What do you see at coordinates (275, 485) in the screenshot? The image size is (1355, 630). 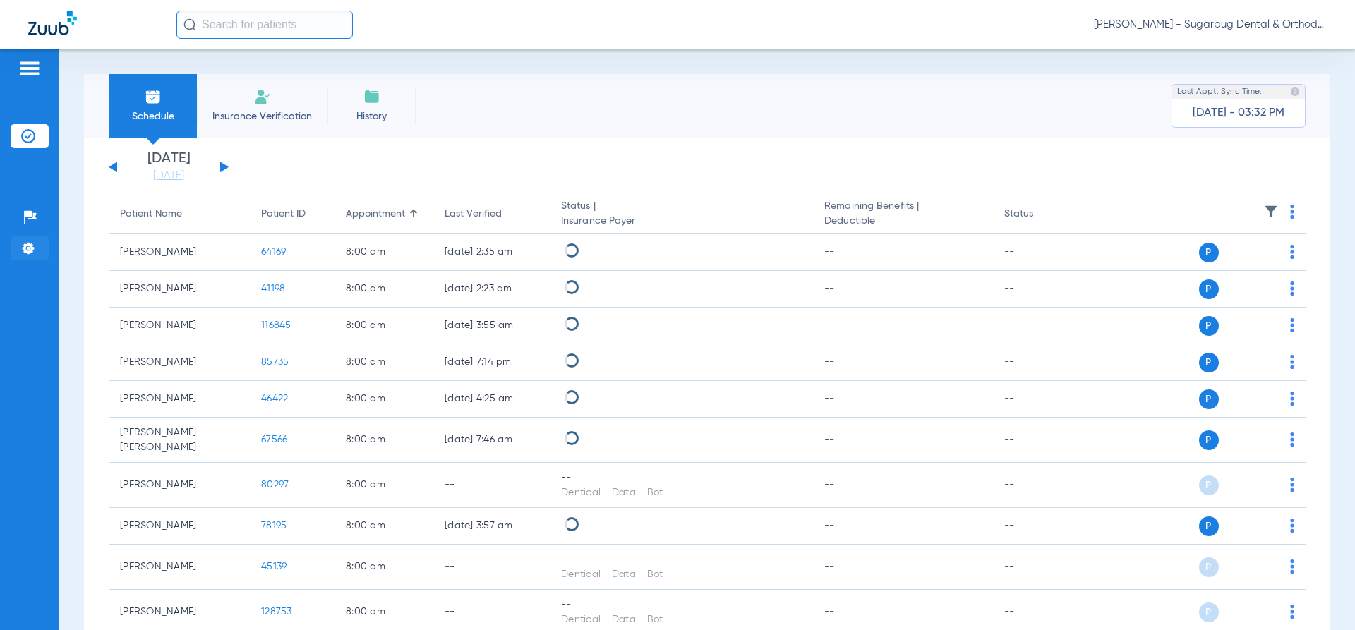 I see `span: 80297` at bounding box center [275, 485].